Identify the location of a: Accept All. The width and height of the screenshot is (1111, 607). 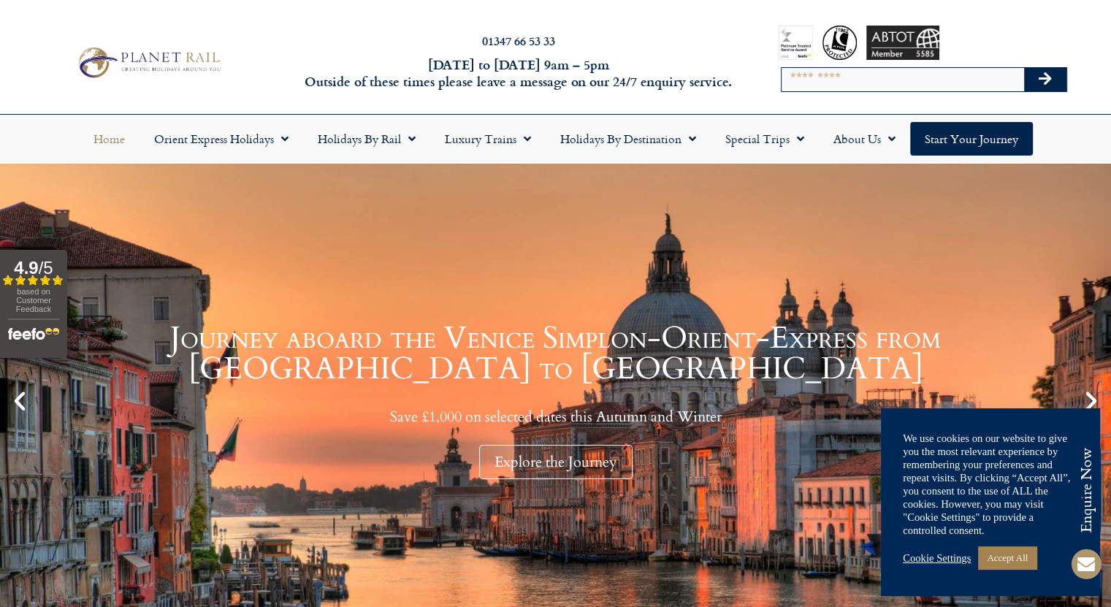
(1007, 557).